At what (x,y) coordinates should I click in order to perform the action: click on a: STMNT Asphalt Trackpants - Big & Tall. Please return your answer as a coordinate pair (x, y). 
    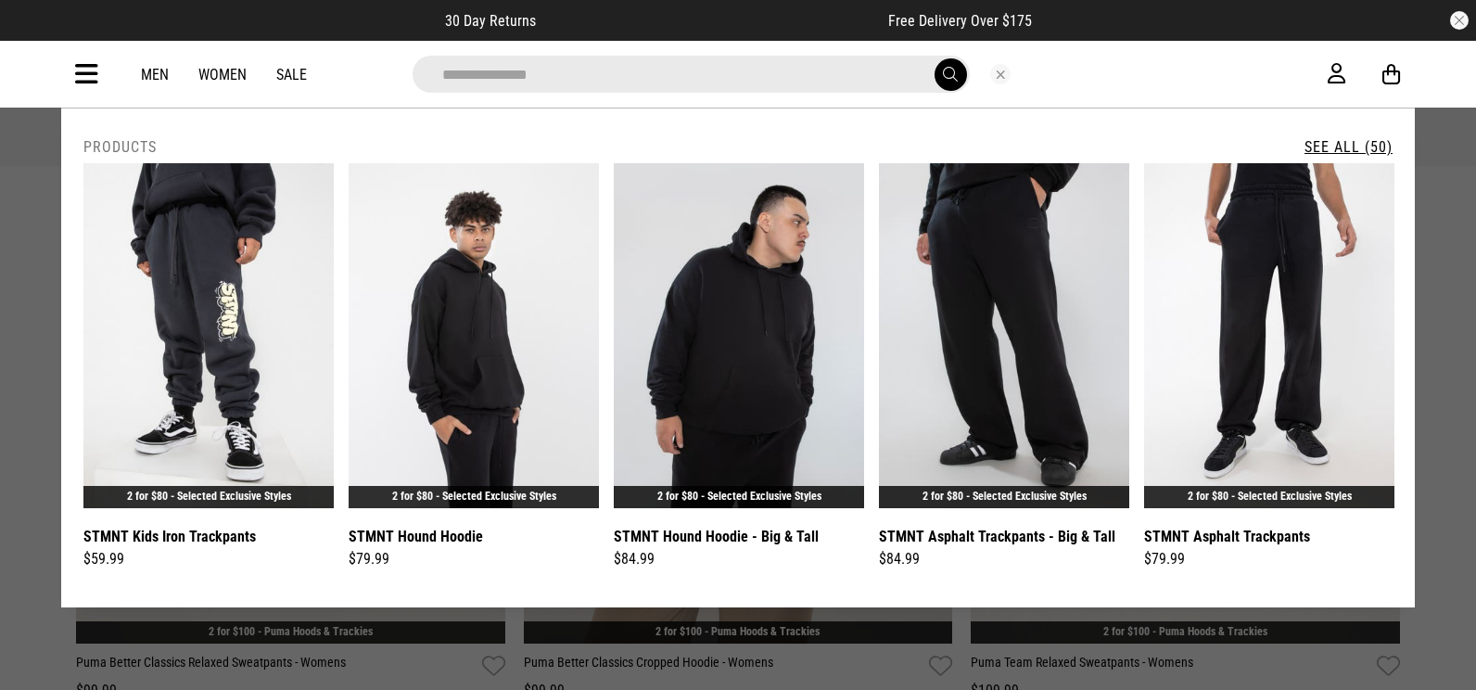
    Looking at the image, I should click on (997, 536).